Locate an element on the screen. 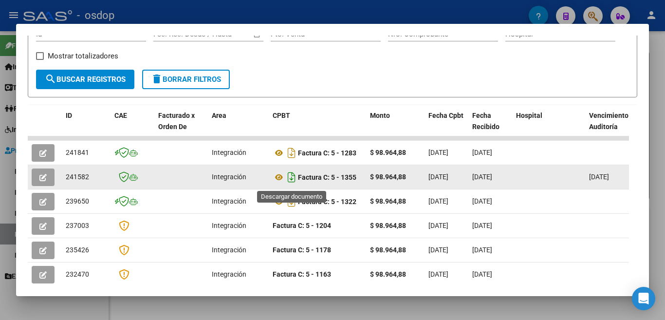  span: Vencimiento Auditoría is located at coordinates (608, 121).